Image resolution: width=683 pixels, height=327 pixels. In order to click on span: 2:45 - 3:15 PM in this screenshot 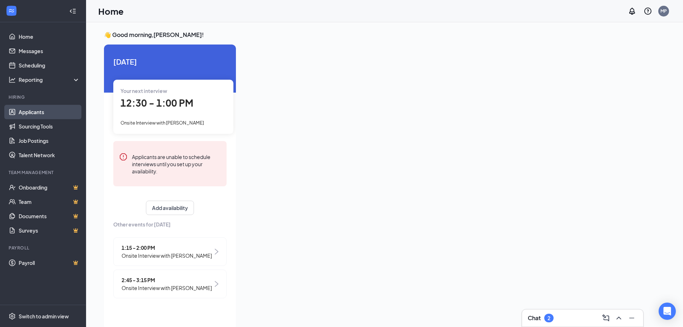, I will do `click(167, 280)`.